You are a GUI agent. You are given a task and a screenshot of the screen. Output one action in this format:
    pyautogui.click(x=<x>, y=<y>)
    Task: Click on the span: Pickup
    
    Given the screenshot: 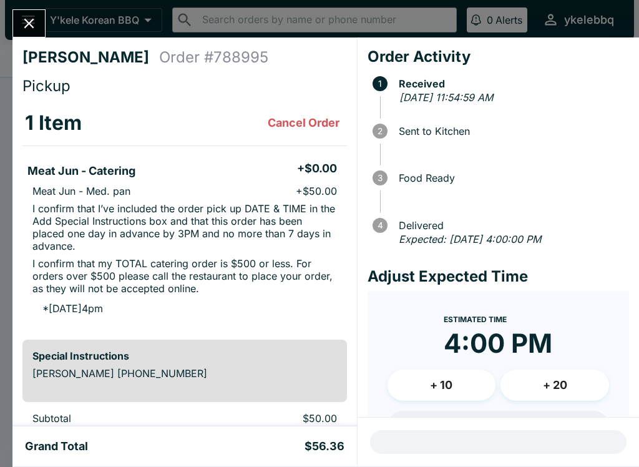 What is the action you would take?
    pyautogui.click(x=46, y=86)
    